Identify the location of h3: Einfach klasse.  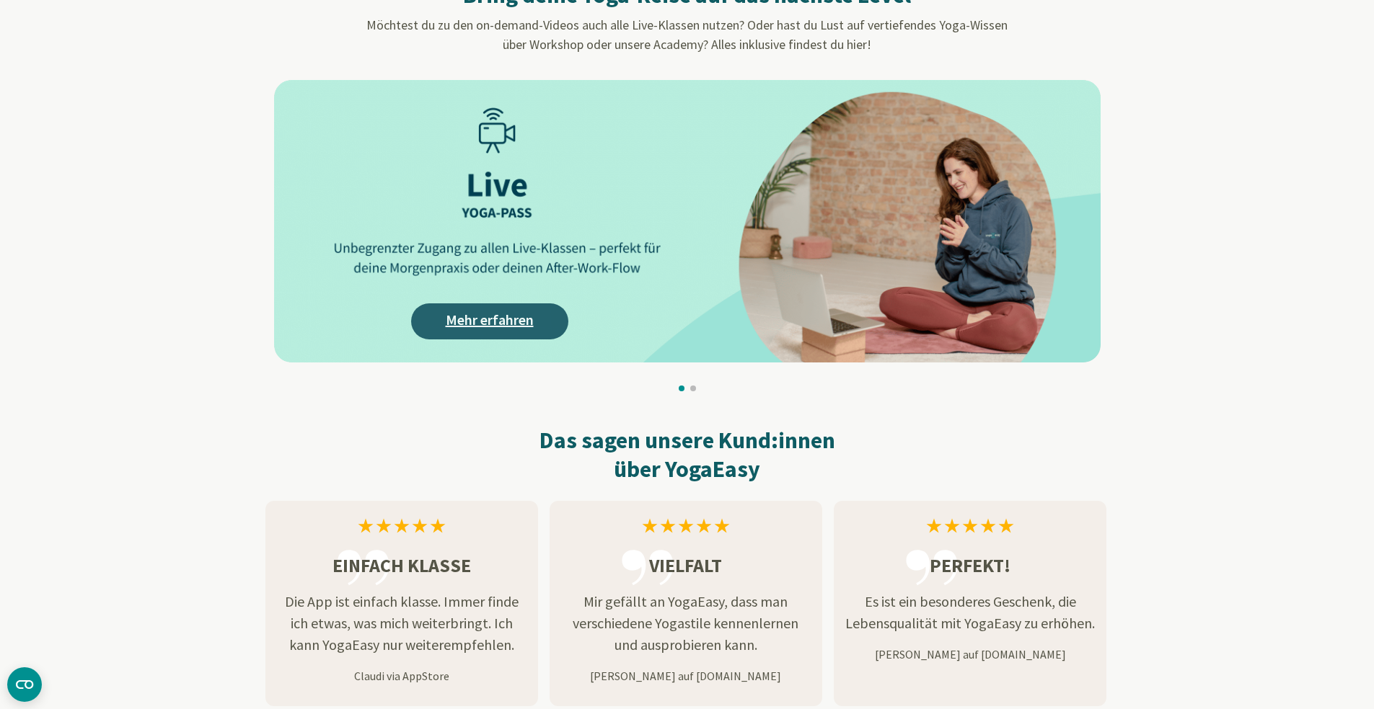
(402, 565).